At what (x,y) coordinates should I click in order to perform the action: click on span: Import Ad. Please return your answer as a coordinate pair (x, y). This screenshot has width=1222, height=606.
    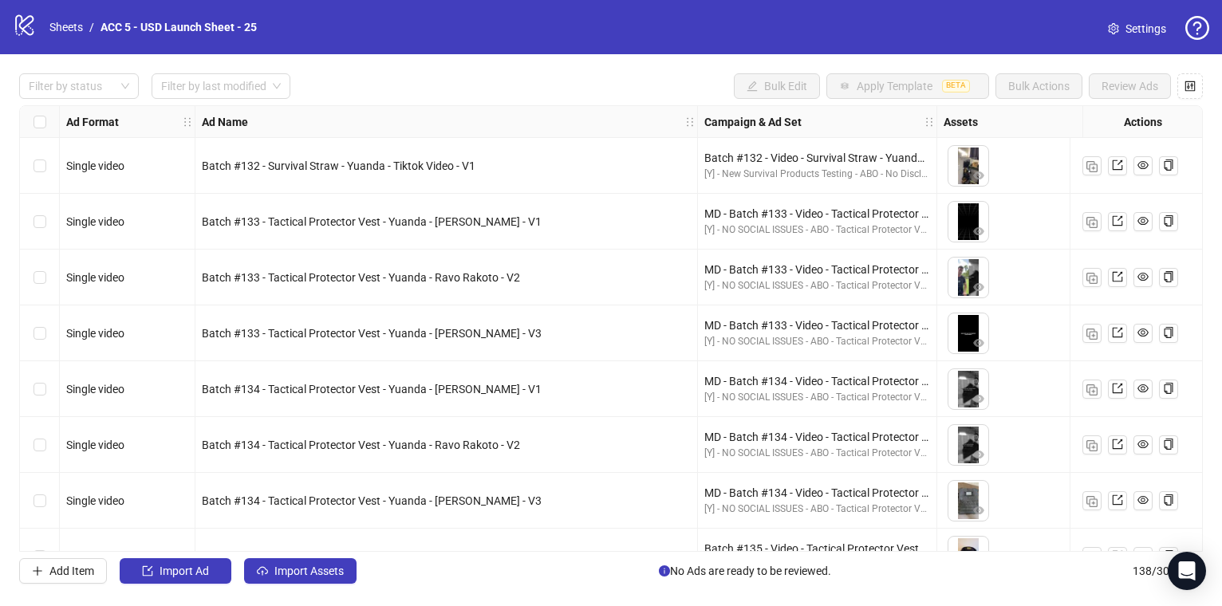
    Looking at the image, I should click on (184, 571).